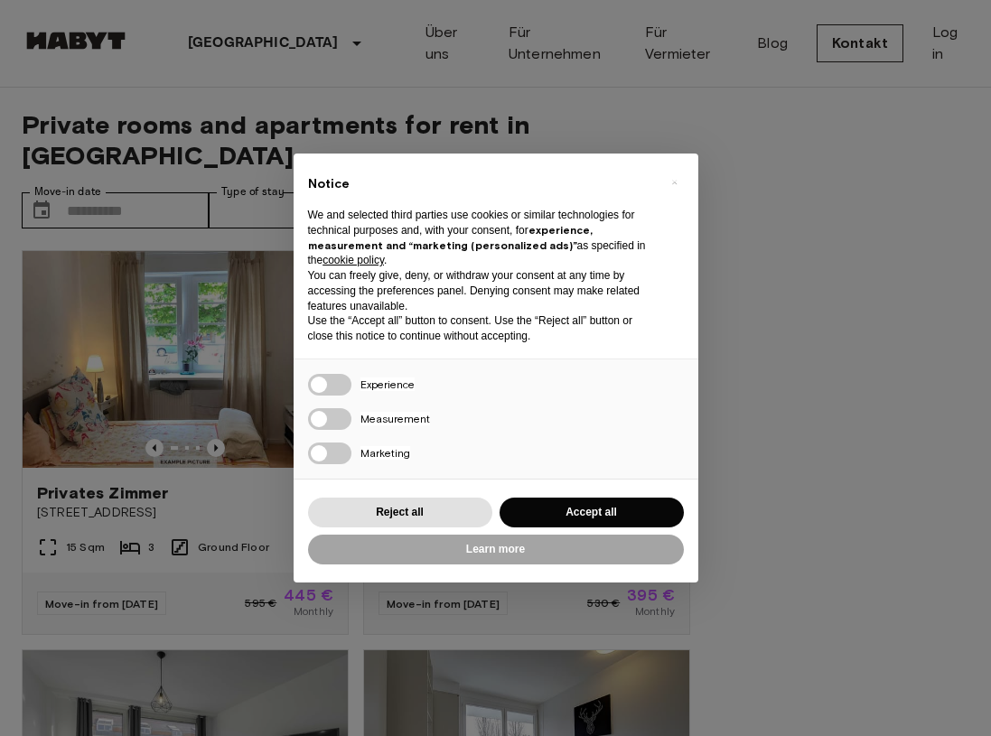 This screenshot has height=736, width=991. I want to click on h2: Notice, so click(481, 184).